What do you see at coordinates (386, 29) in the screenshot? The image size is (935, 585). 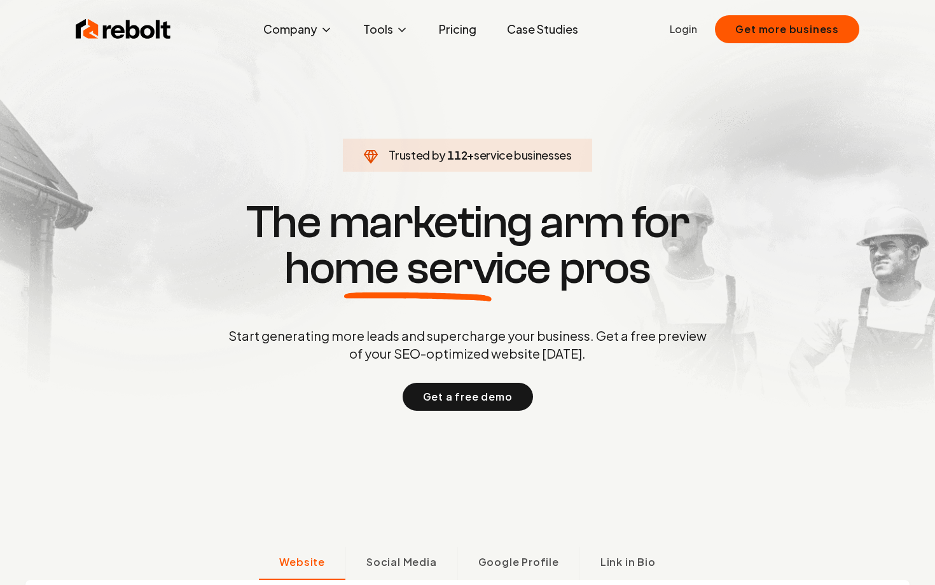 I see `button: Tools` at bounding box center [386, 29].